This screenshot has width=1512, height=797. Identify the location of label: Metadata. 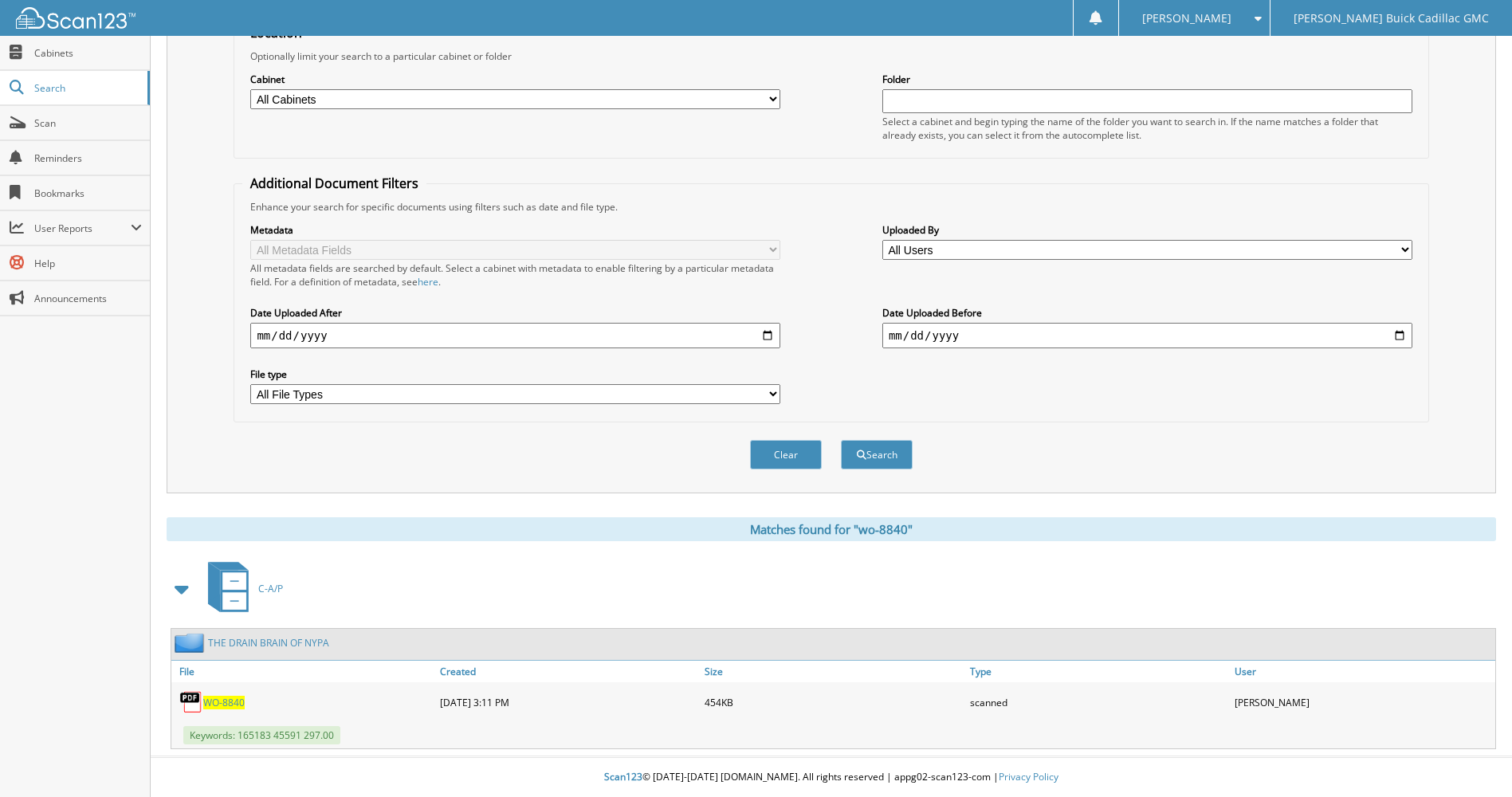
(515, 230).